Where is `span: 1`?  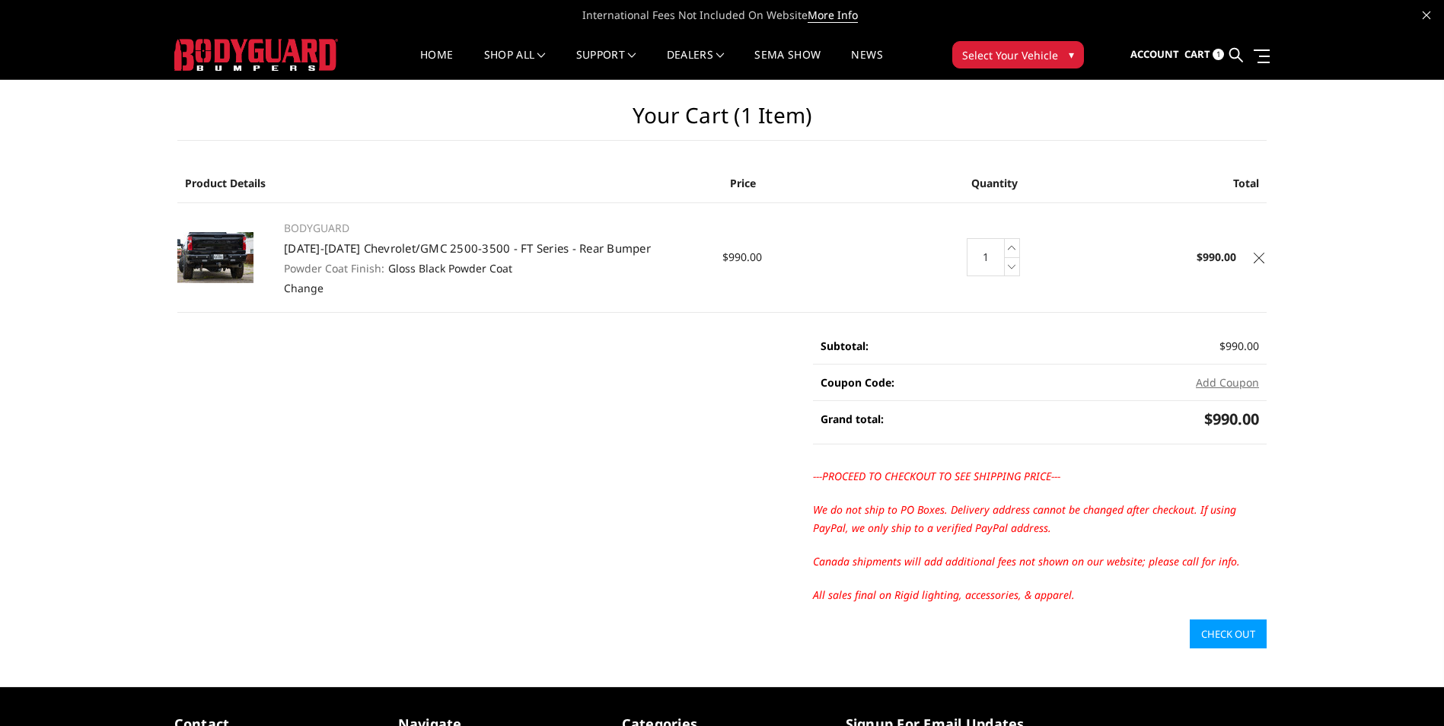
span: 1 is located at coordinates (1218, 54).